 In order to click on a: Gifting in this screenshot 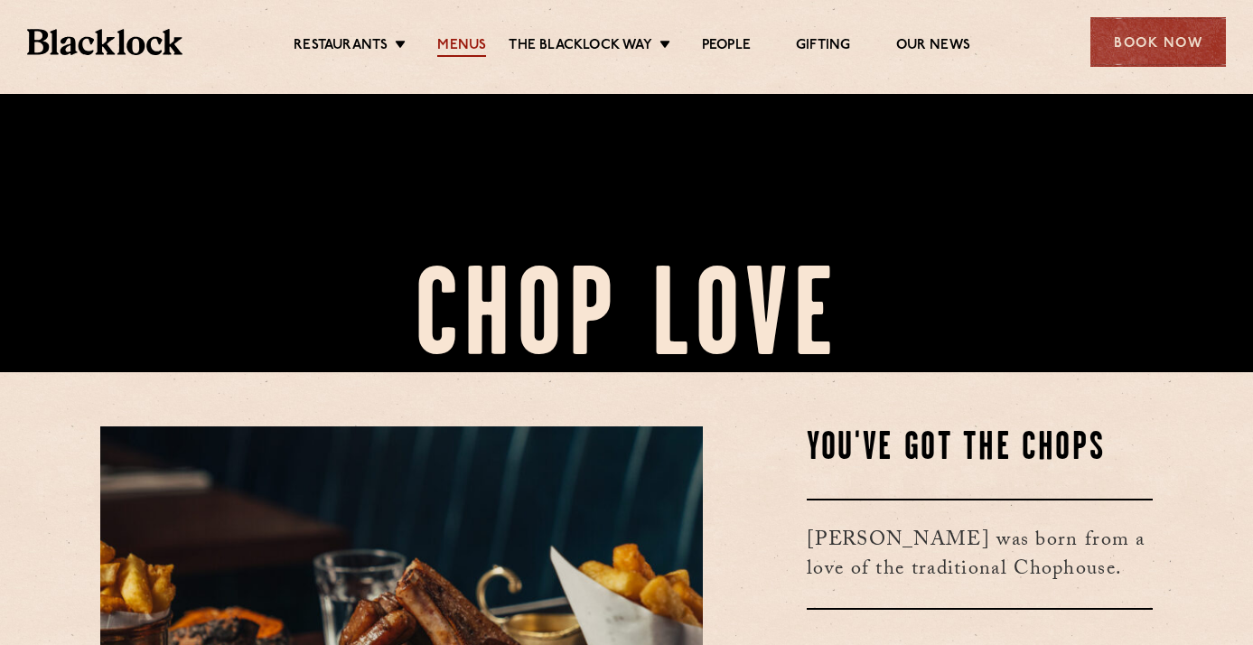, I will do `click(823, 47)`.